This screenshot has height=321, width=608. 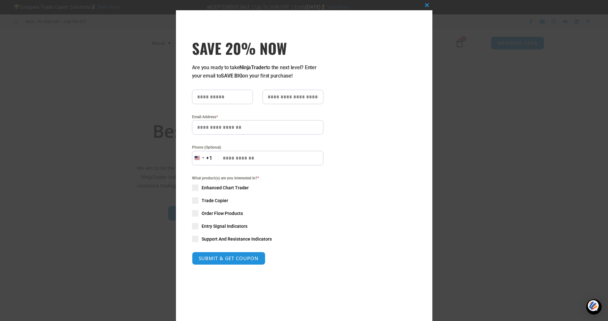 What do you see at coordinates (202, 158) in the screenshot?
I see `button: Selected country` at bounding box center [202, 158].